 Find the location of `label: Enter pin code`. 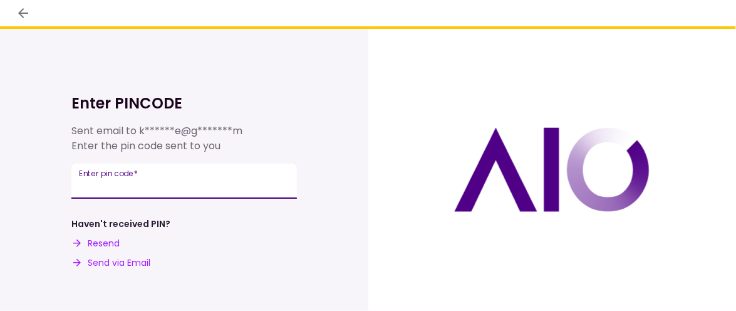

label: Enter pin code is located at coordinates (108, 173).